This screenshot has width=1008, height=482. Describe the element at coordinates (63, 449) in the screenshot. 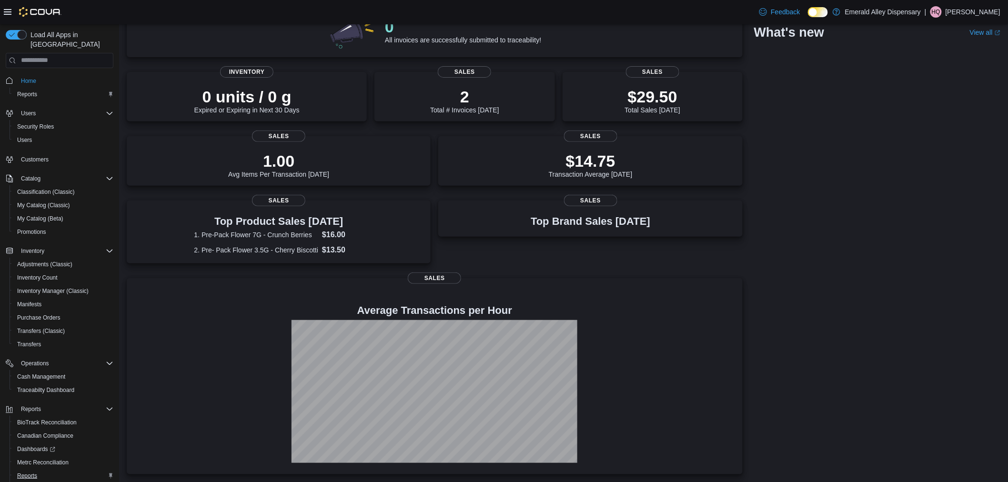

I see `a: Dashboards` at that location.